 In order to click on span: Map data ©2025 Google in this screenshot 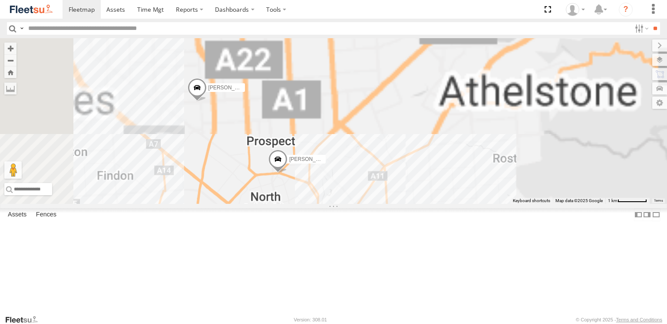, I will do `click(579, 201)`.